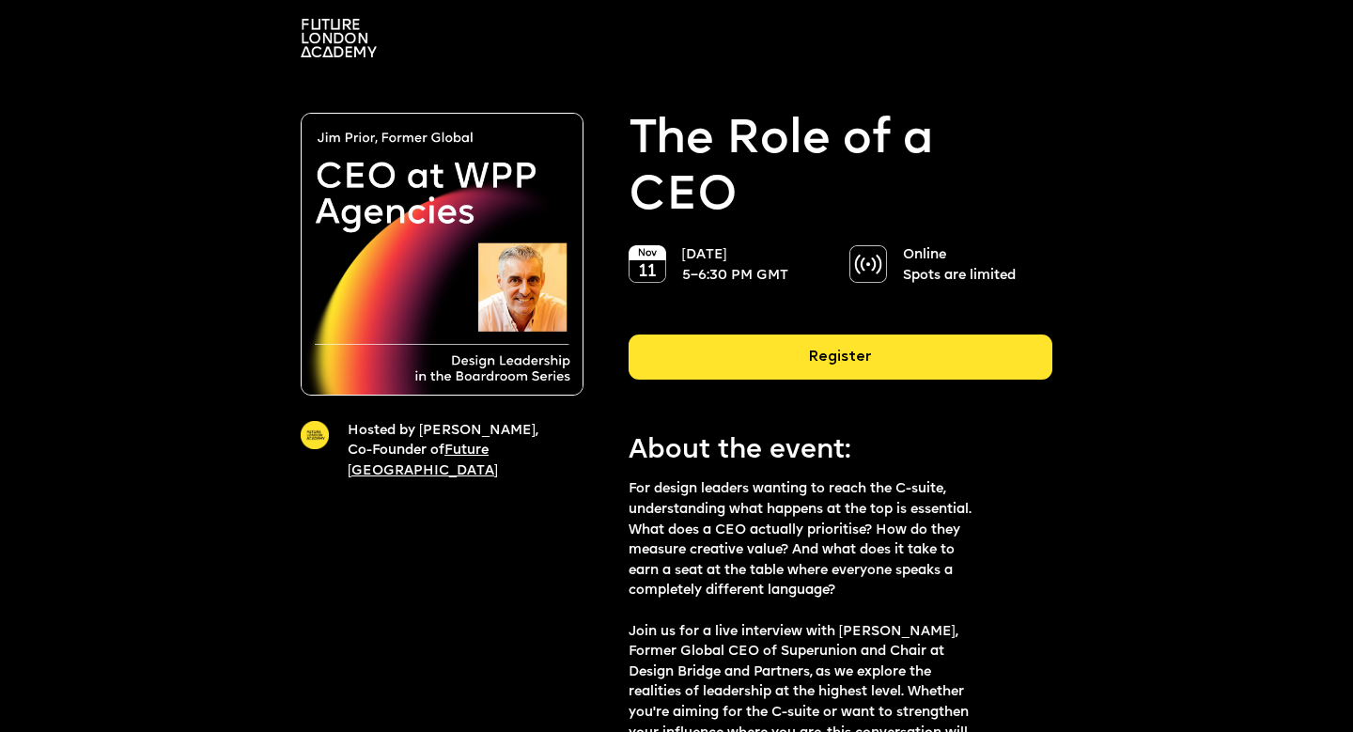 The image size is (1353, 732). What do you see at coordinates (840, 357) in the screenshot?
I see `div: Register` at bounding box center [840, 357].